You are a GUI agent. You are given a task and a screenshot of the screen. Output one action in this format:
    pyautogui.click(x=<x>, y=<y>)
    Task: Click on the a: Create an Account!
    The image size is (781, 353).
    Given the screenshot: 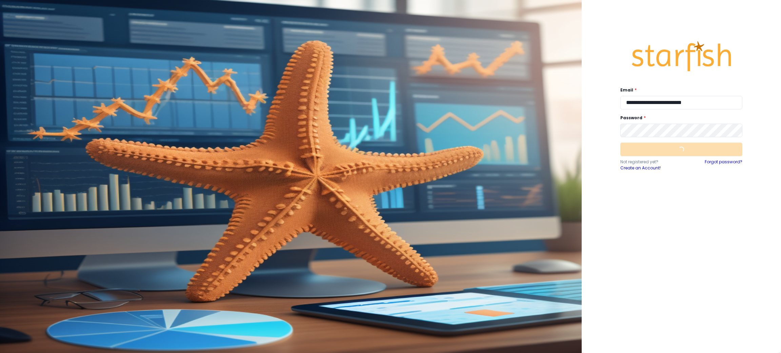 What is the action you would take?
    pyautogui.click(x=650, y=168)
    